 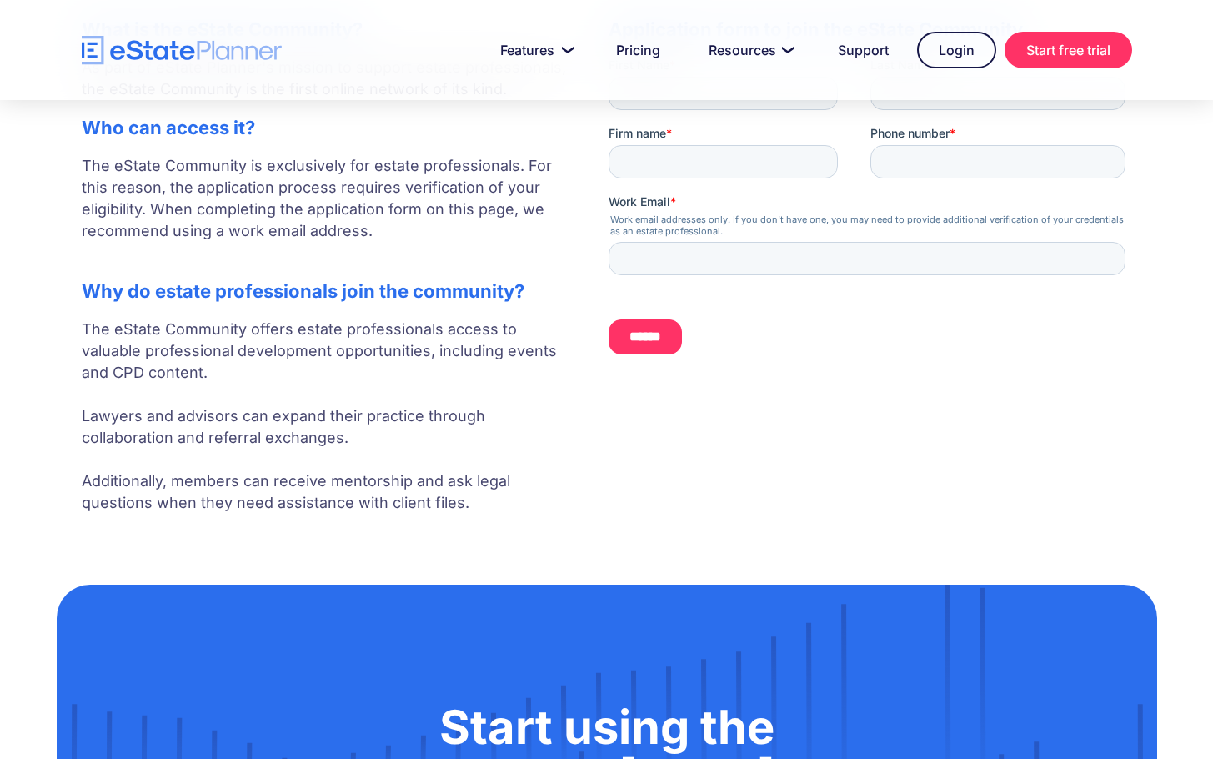 I want to click on a: Features, so click(x=534, y=50).